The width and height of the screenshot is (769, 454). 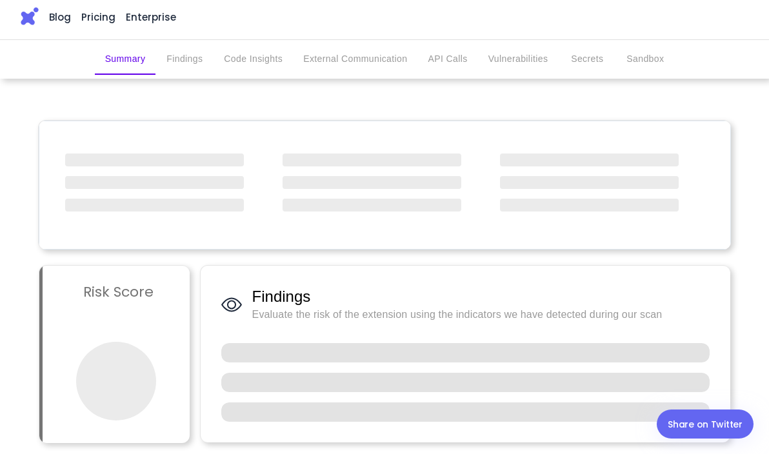 I want to click on button: Sandbox, so click(x=645, y=59).